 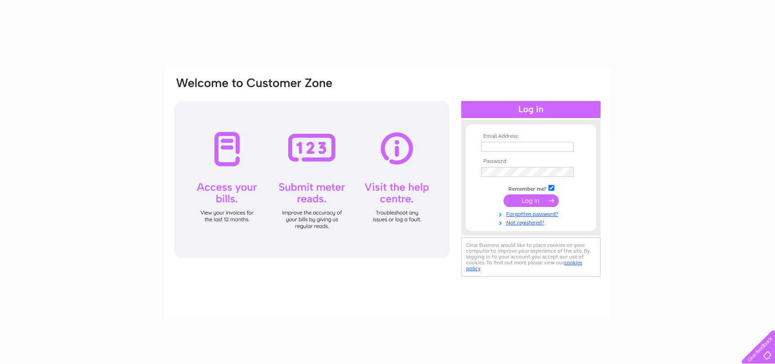 What do you see at coordinates (532, 213) in the screenshot?
I see `a: Forgotten password?` at bounding box center [532, 213].